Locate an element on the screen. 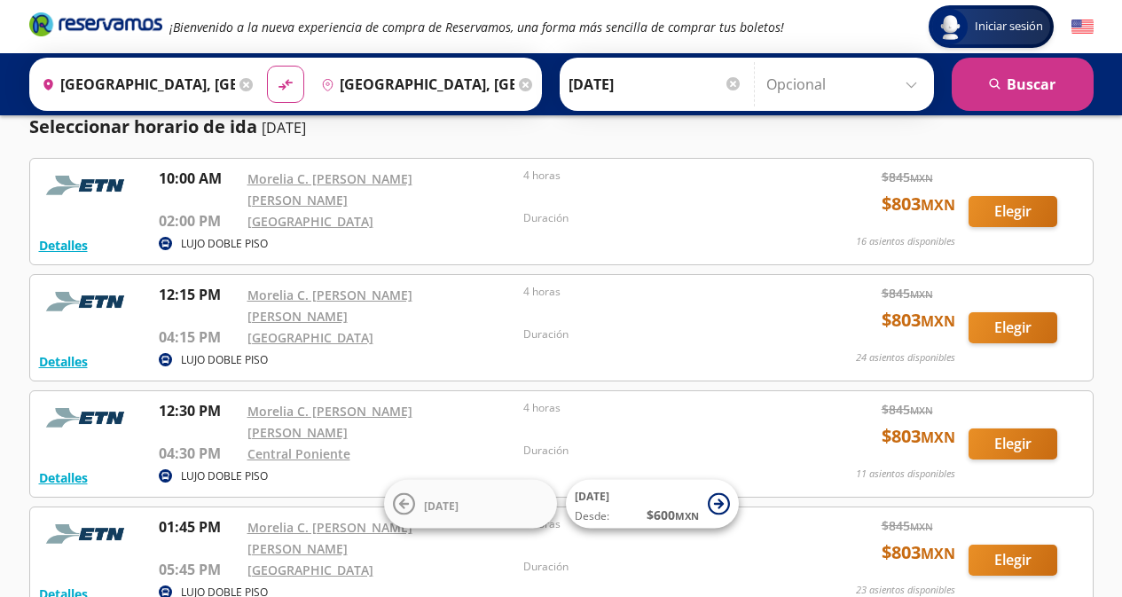 This screenshot has width=1122, height=597. a: Central Poniente is located at coordinates (299, 453).